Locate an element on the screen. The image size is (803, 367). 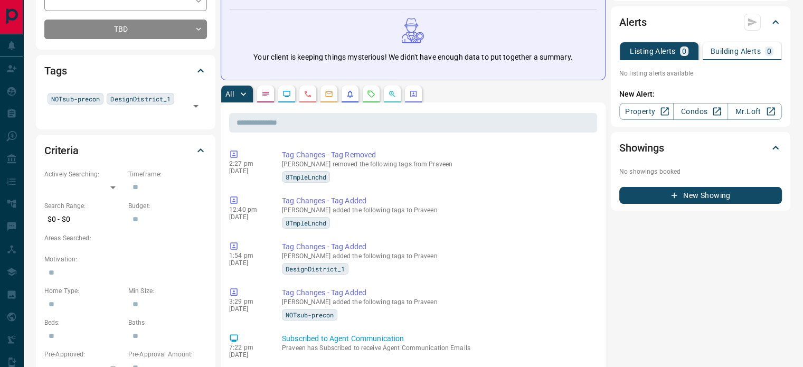
p: Search Range: is located at coordinates (83, 206).